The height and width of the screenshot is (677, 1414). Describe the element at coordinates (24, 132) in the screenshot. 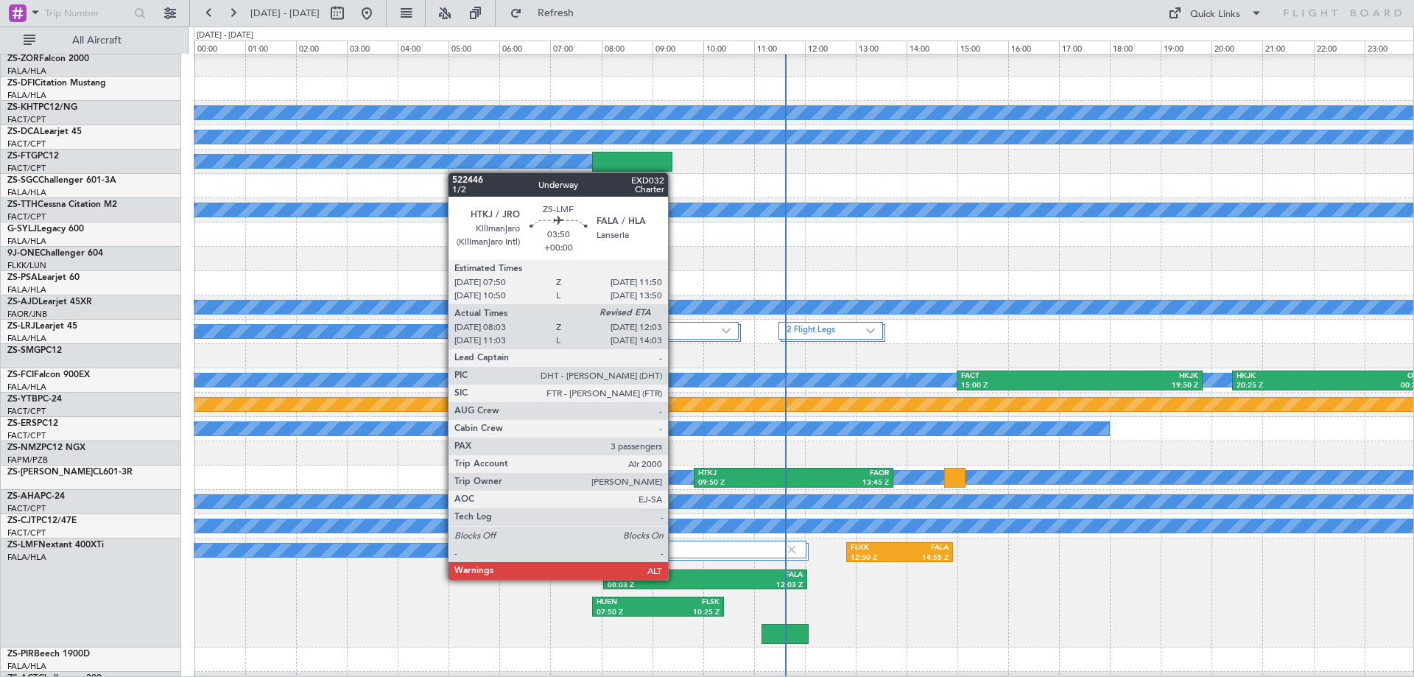

I see `span: ZS-DCA` at that location.